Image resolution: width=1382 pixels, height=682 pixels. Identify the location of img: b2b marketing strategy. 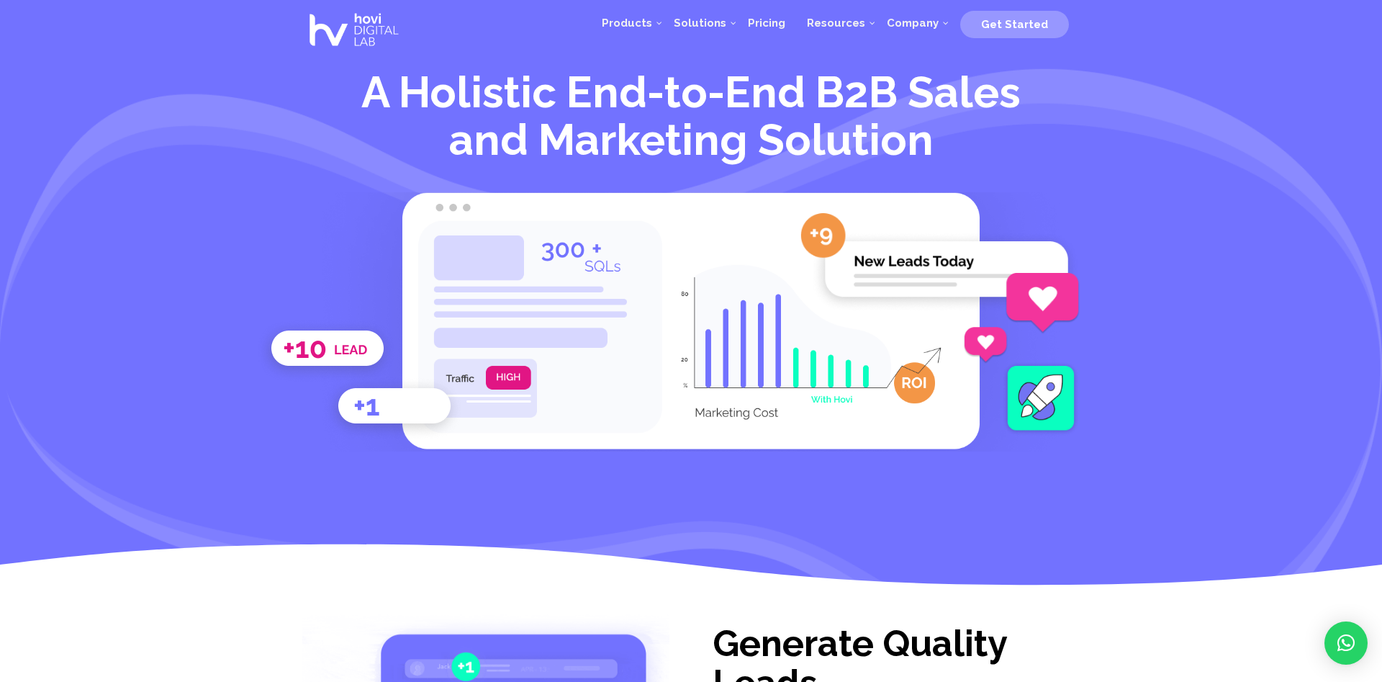
(359, 384).